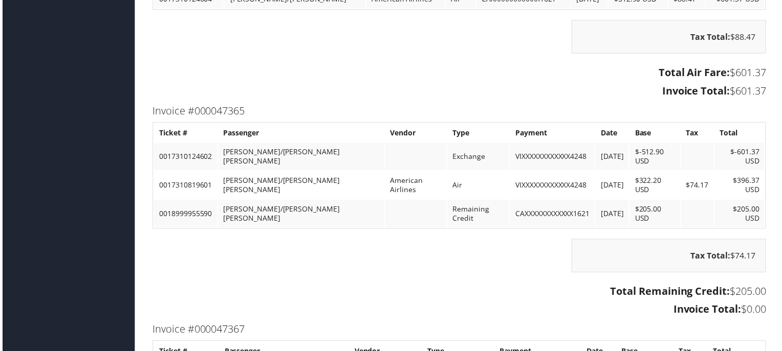 This screenshot has width=782, height=351. What do you see at coordinates (415, 134) in the screenshot?
I see `th: Vendor` at bounding box center [415, 134].